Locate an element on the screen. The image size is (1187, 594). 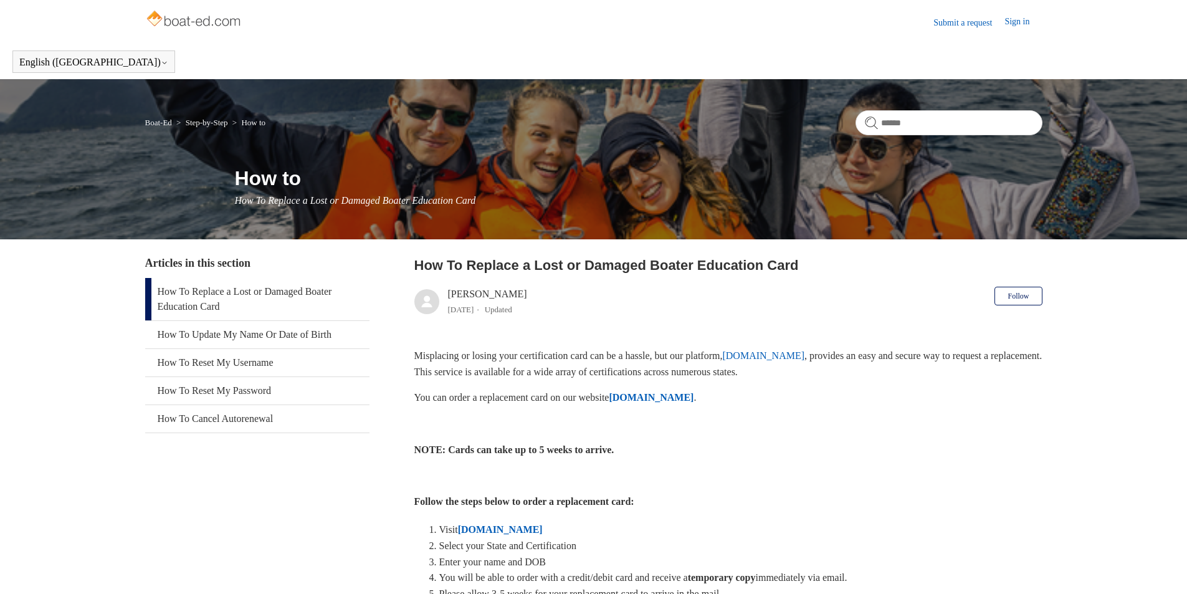
img: Boat-Ed Help Center home page is located at coordinates (194, 20).